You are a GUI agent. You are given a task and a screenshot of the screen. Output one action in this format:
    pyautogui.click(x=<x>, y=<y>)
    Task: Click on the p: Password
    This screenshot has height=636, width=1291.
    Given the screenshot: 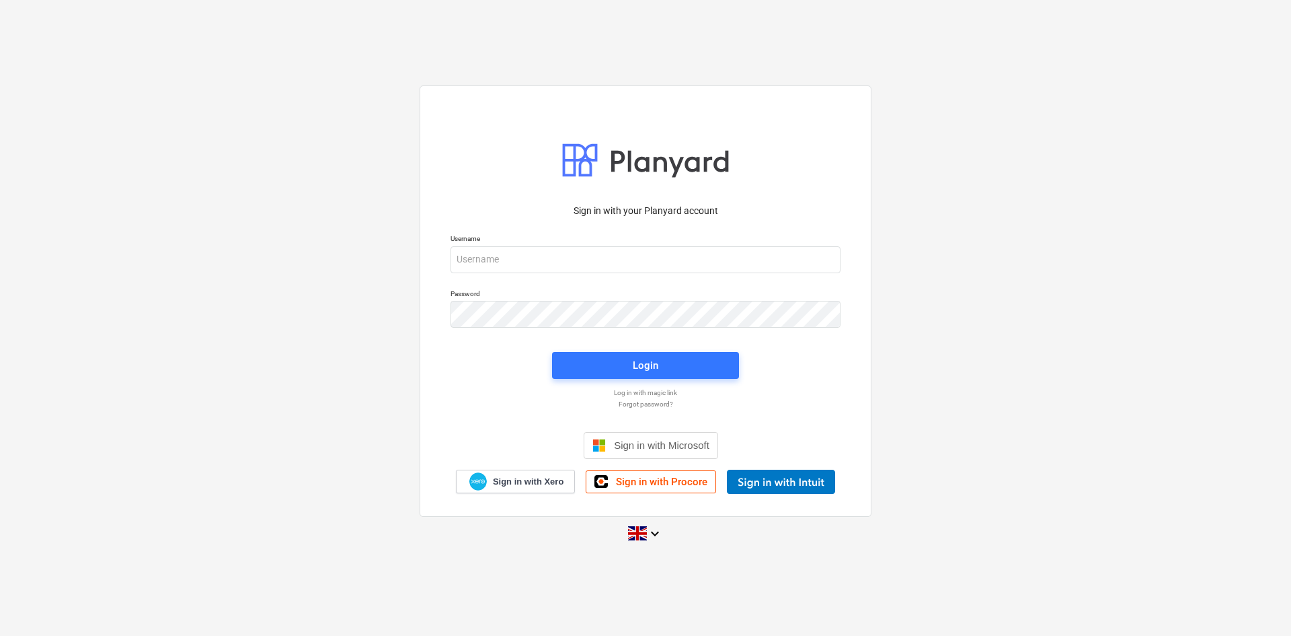 What is the action you would take?
    pyautogui.click(x=646, y=295)
    